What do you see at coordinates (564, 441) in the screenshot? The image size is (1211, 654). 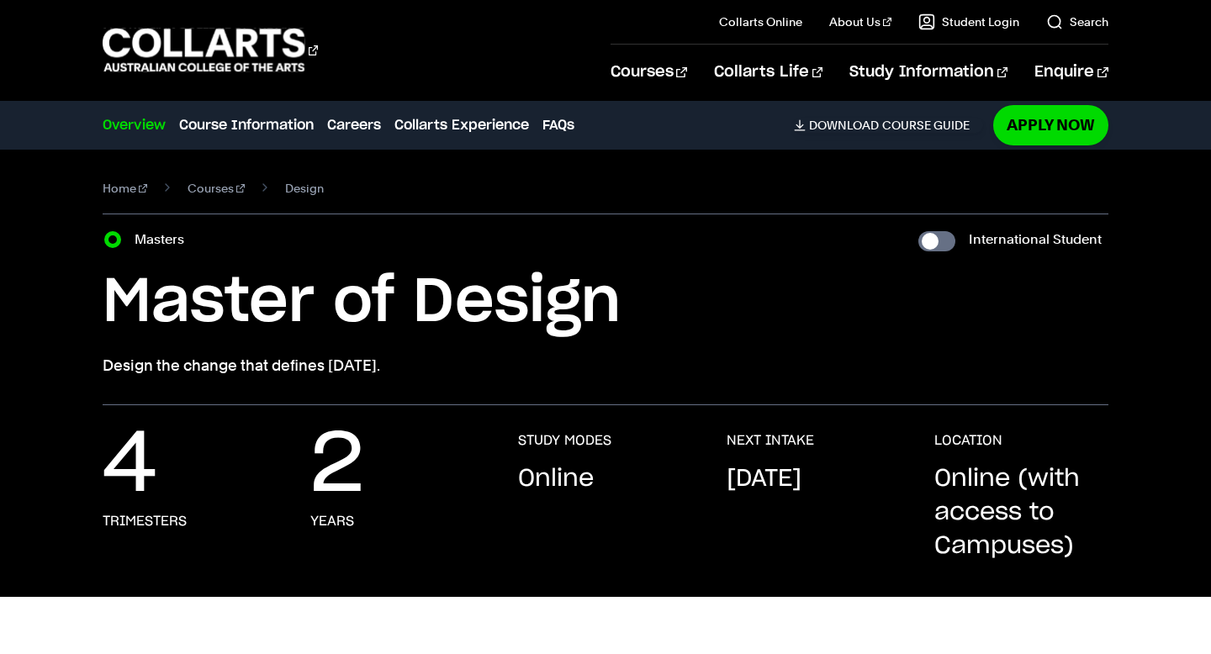 I see `h3: STUDY MODES` at bounding box center [564, 441].